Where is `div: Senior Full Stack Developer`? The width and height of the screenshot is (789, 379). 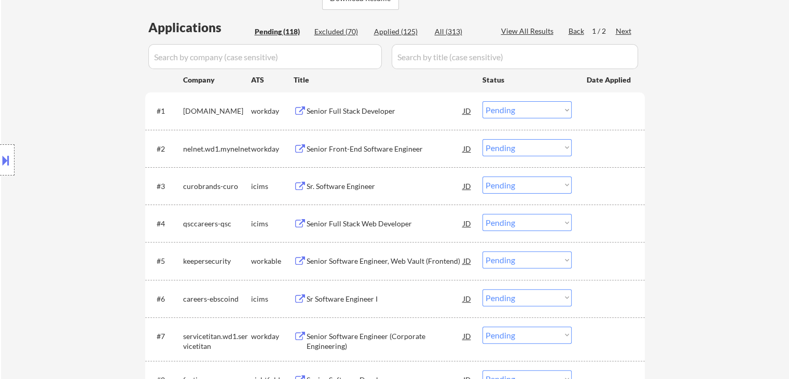
div: Senior Full Stack Developer is located at coordinates (385, 111).